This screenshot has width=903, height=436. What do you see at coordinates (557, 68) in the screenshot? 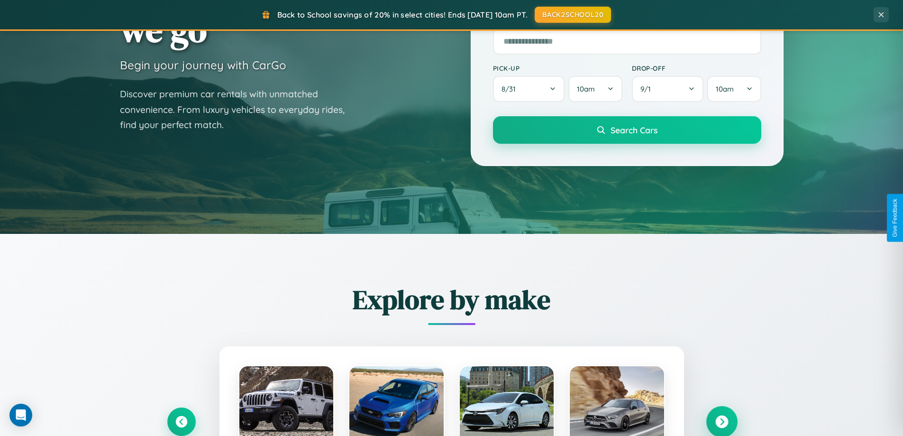
I see `label: Pick-up` at bounding box center [557, 68].